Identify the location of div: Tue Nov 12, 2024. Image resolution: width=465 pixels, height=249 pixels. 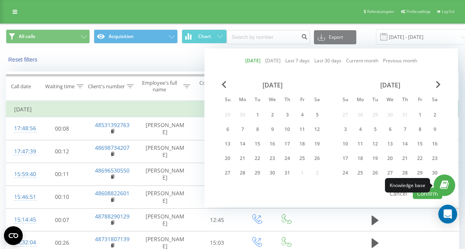
(375, 144).